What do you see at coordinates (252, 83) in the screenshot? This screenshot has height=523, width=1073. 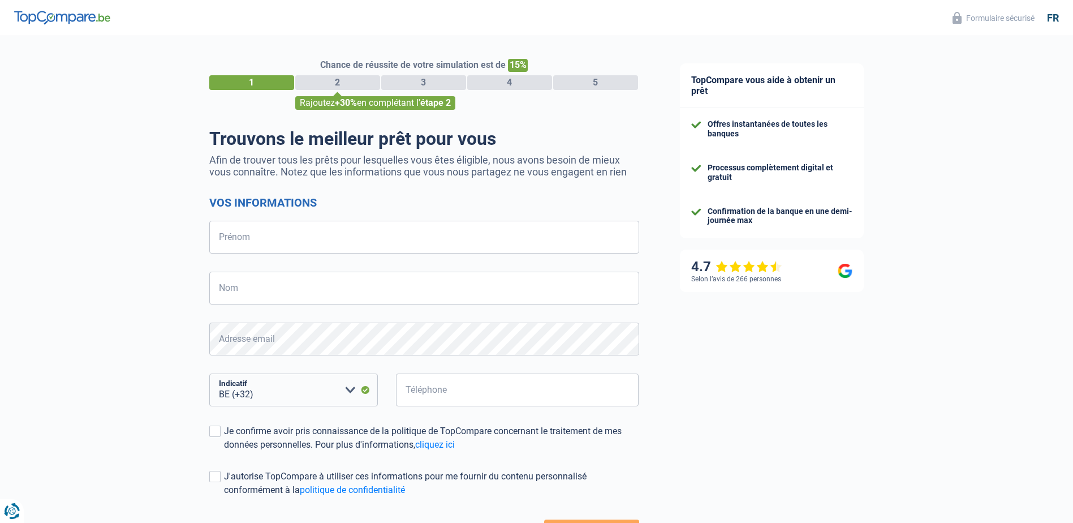 I see `div: 1` at bounding box center [252, 83].